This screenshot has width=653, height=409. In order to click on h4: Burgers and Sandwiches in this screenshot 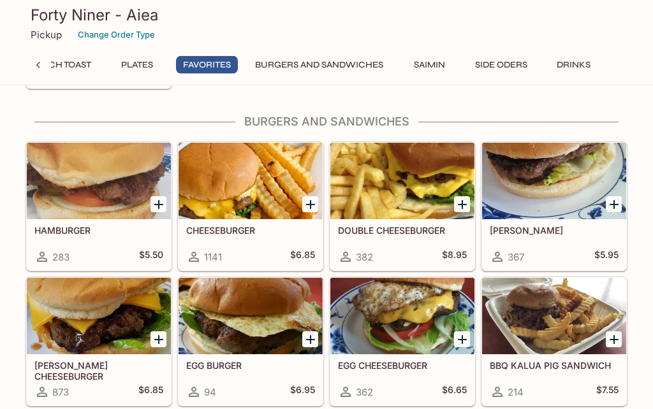, I will do `click(326, 122)`.